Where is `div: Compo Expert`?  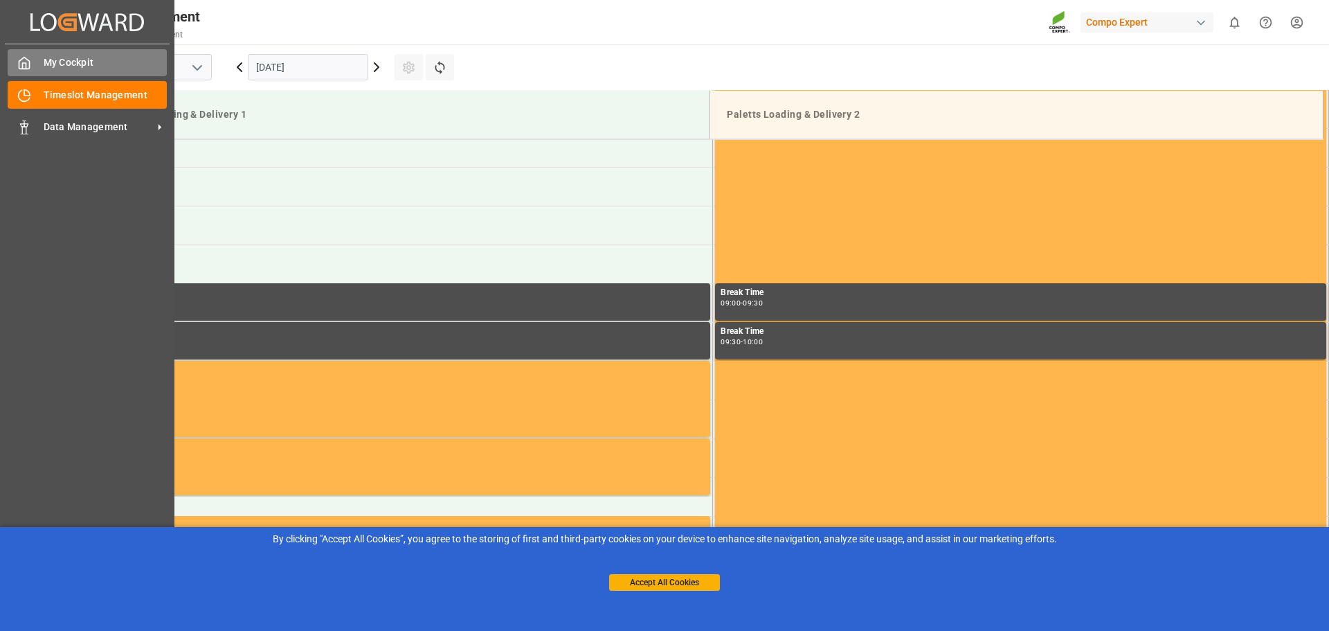 div: Compo Expert is located at coordinates (1147, 22).